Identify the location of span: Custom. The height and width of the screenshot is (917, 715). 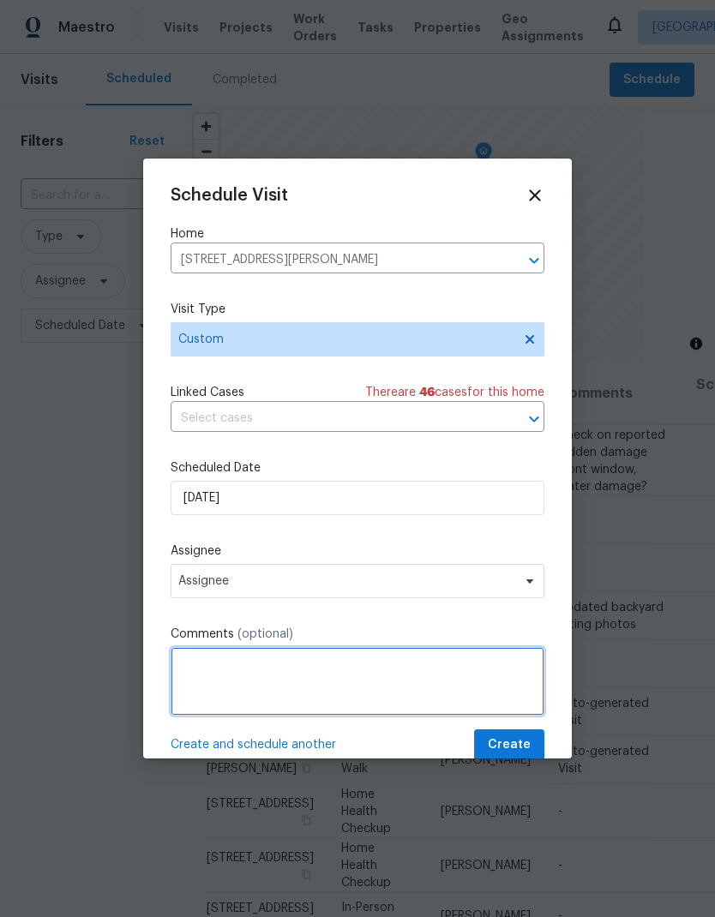
(344, 339).